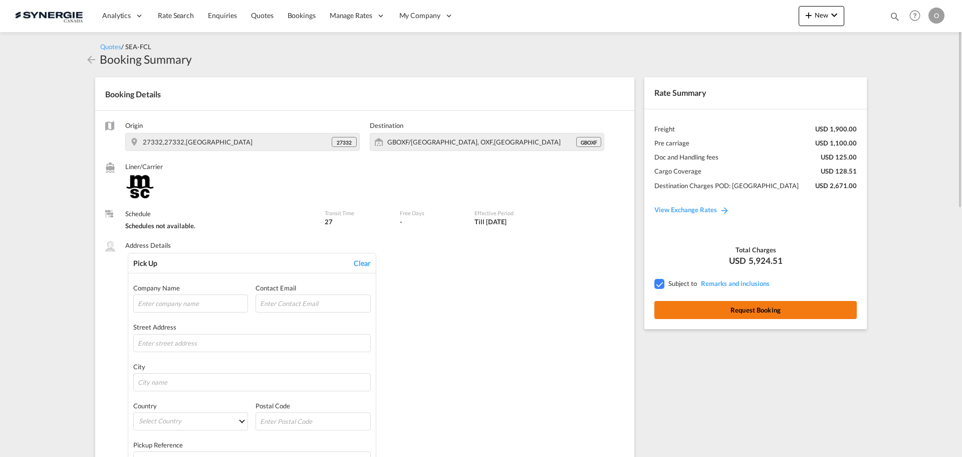 Image resolution: width=962 pixels, height=457 pixels. I want to click on div: USD 1,900.00, so click(836, 129).